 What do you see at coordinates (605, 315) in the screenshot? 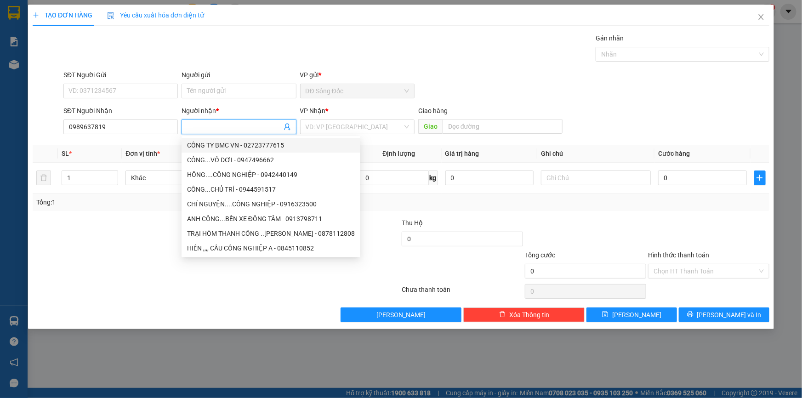
I see `span: save` at bounding box center [605, 315].